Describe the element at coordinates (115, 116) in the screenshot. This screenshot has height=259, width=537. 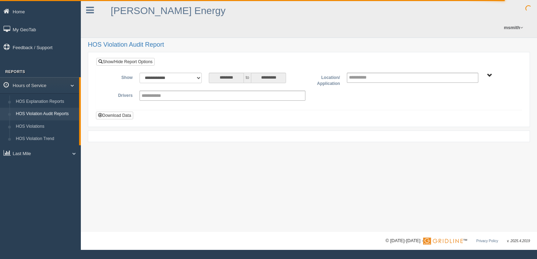
I see `button: Download Data` at that location.